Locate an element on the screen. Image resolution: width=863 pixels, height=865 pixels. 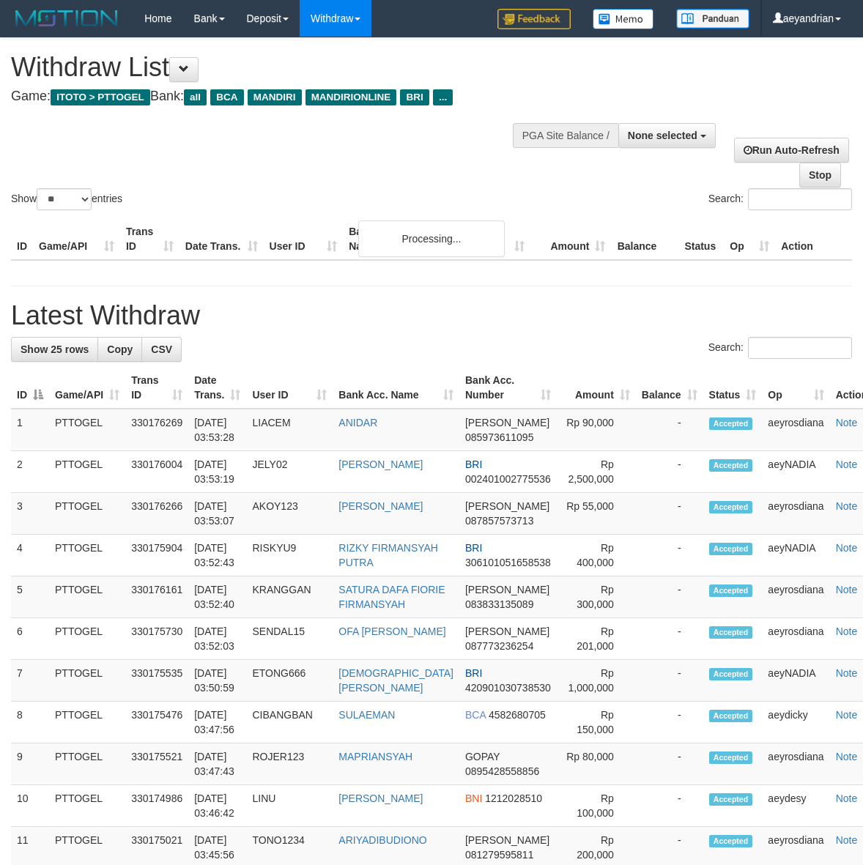
td: 330175730 is located at coordinates (157, 639).